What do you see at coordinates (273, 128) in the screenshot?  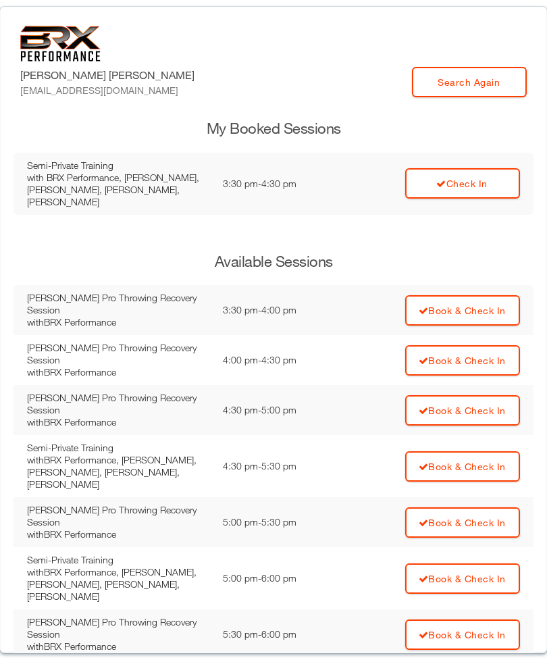 I see `h3: My Booked Sessions` at bounding box center [273, 128].